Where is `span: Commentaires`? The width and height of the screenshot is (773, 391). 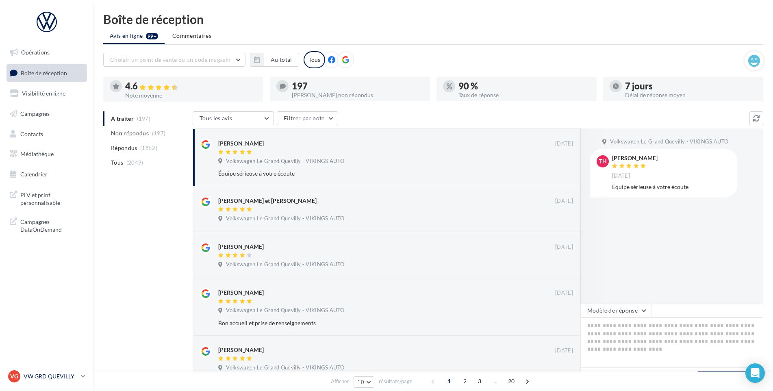 span: Commentaires is located at coordinates (192, 35).